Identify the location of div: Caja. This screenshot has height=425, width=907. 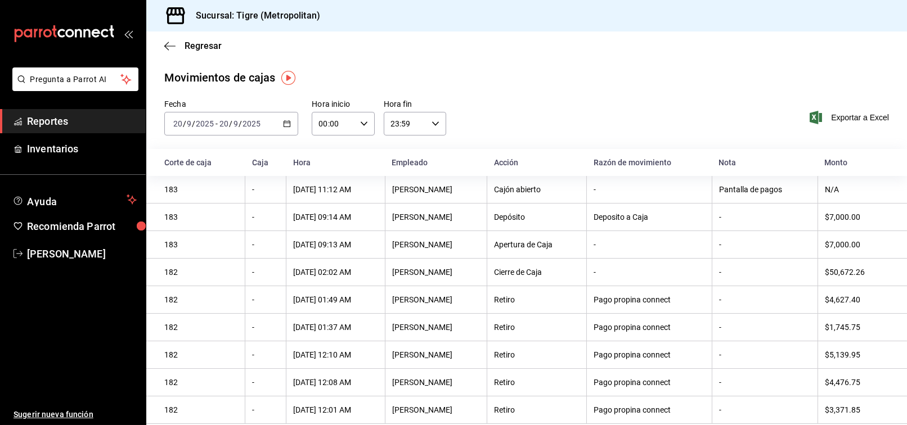
(265, 163).